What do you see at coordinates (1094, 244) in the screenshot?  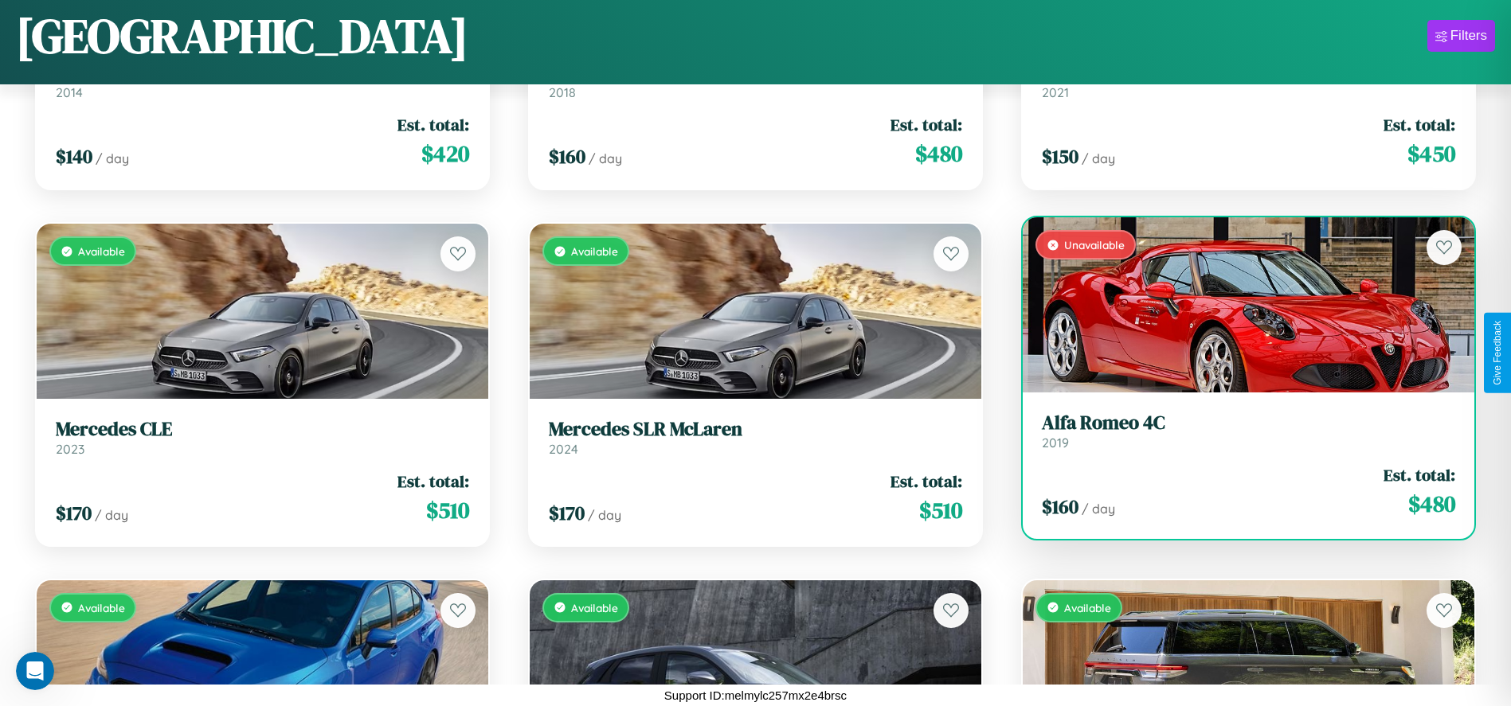 I see `span: Unavailable` at bounding box center [1094, 244].